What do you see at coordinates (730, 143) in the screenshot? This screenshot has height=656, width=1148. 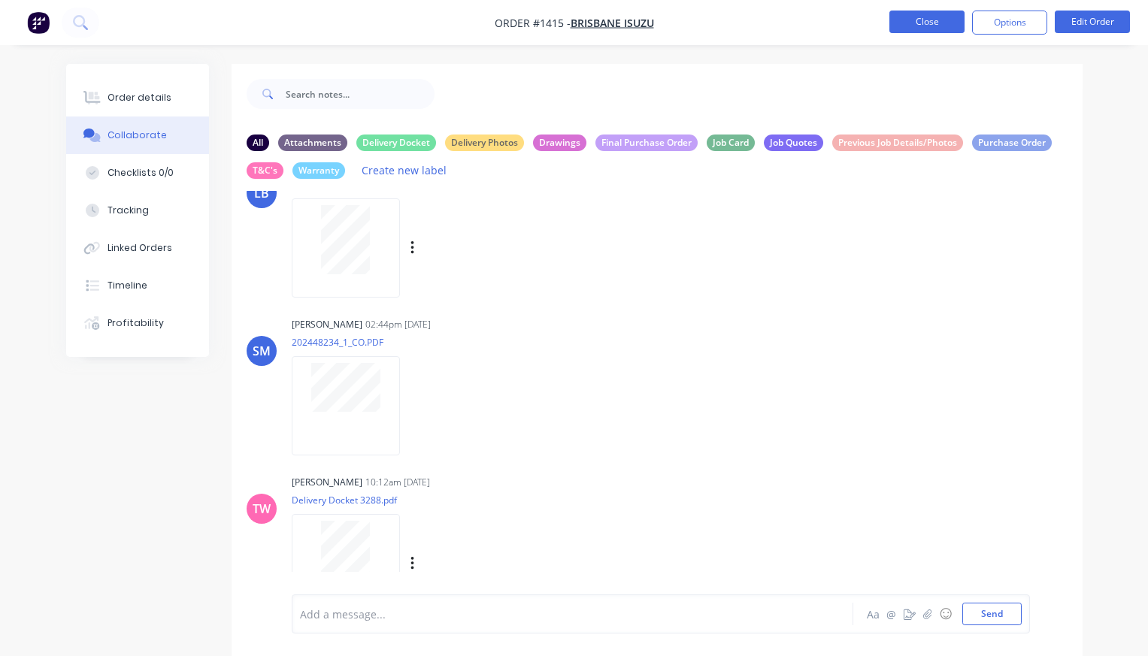 I see `div: Job Card` at bounding box center [730, 143].